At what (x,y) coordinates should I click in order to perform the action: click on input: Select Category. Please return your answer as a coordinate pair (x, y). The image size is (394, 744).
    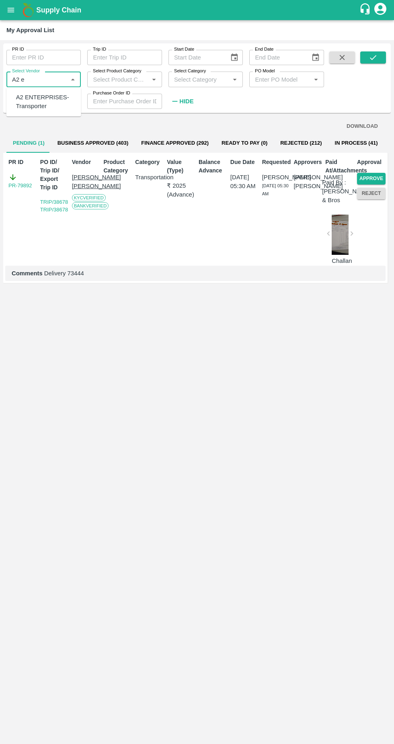
    Looking at the image, I should click on (199, 79).